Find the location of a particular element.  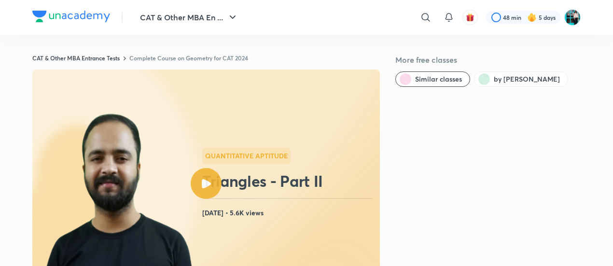

a: Complete Course on Geometry for CAT 2024 is located at coordinates (189, 58).